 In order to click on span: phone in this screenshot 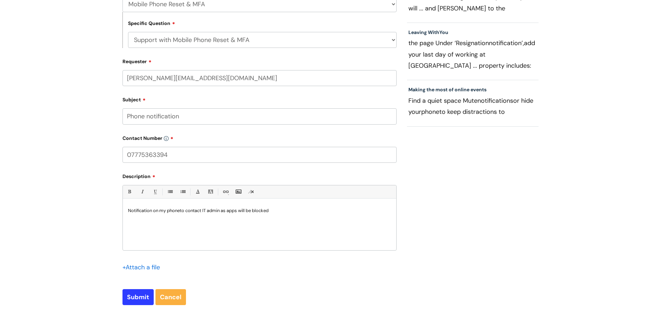, I will do `click(431, 112)`.